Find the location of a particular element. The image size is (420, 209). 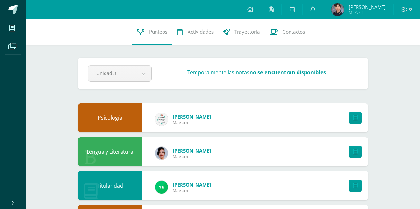

img: fd93c6619258ae32e8e829e8701697bb.png is located at coordinates (162, 187).